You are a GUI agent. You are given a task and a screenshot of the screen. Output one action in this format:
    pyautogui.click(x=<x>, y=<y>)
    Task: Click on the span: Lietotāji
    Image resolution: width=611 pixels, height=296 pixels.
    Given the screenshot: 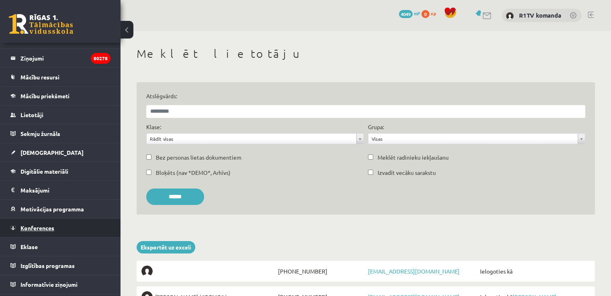 What is the action you would take?
    pyautogui.click(x=32, y=115)
    